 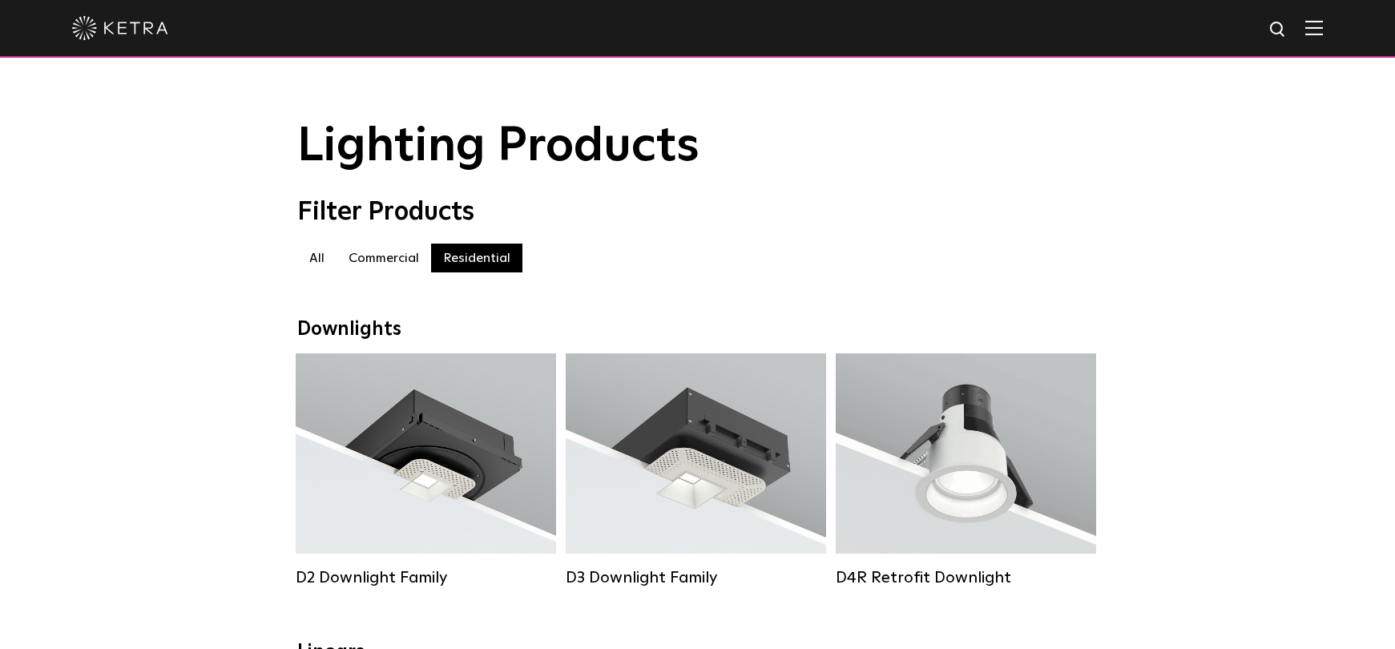 I want to click on label: Residential, so click(x=477, y=258).